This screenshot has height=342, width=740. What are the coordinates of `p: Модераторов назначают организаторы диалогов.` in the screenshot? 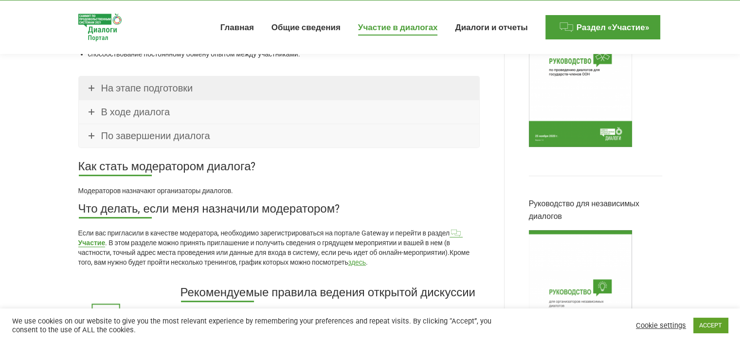 It's located at (279, 191).